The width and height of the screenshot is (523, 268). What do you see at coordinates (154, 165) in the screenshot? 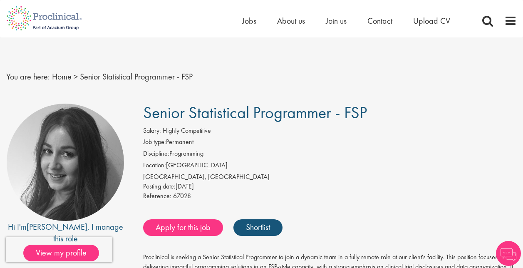
I see `label: Location:` at bounding box center [154, 165].